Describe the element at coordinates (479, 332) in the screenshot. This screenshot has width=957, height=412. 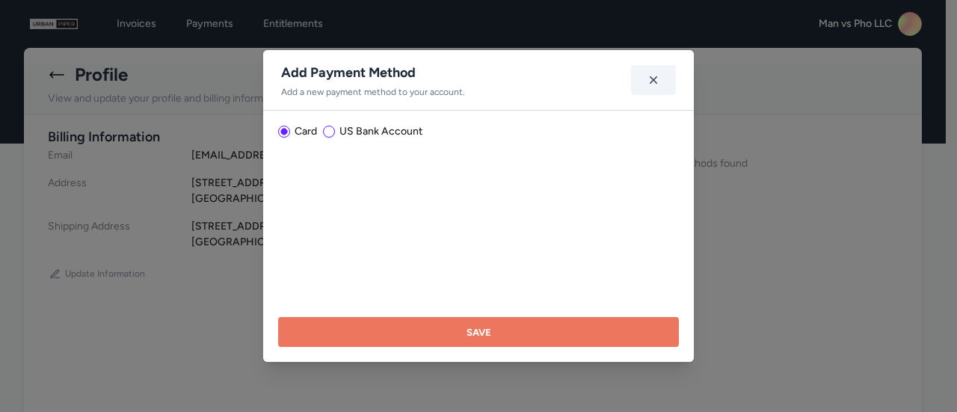
I see `button: Save` at that location.